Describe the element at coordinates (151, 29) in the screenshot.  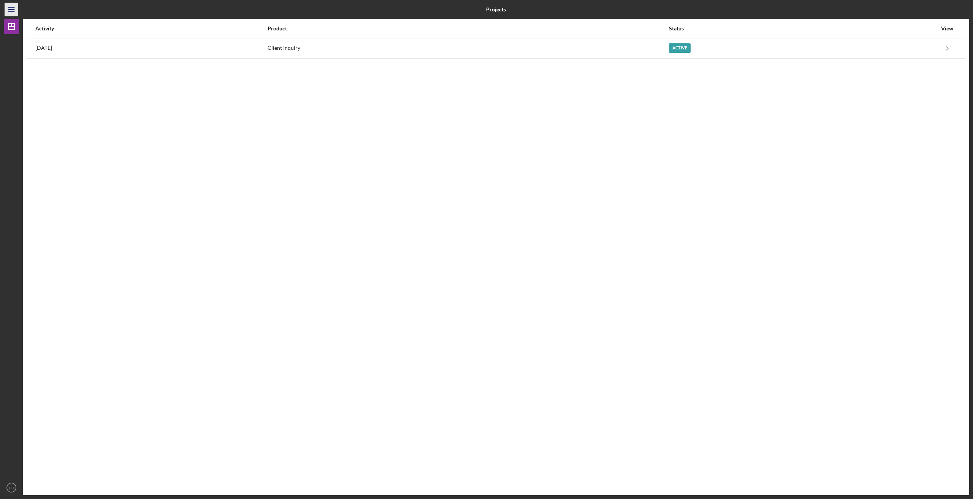
I see `div: Activity` at that location.